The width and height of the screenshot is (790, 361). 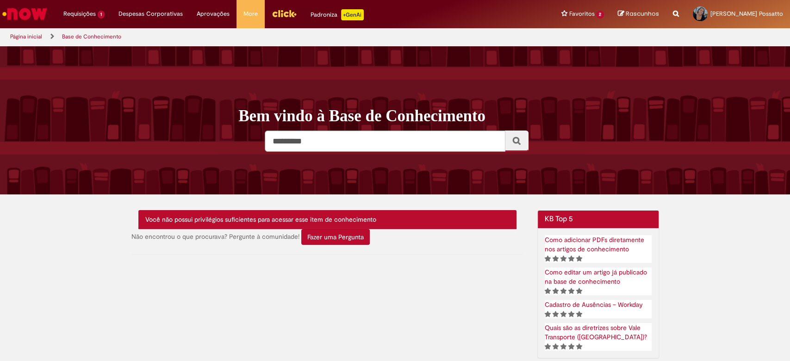 What do you see at coordinates (594, 244) in the screenshot?
I see `a: Artigo, Como adicionar PDFs diretamente nos artigos de conhecimento , classificação de 5 estrelas` at bounding box center [594, 244].